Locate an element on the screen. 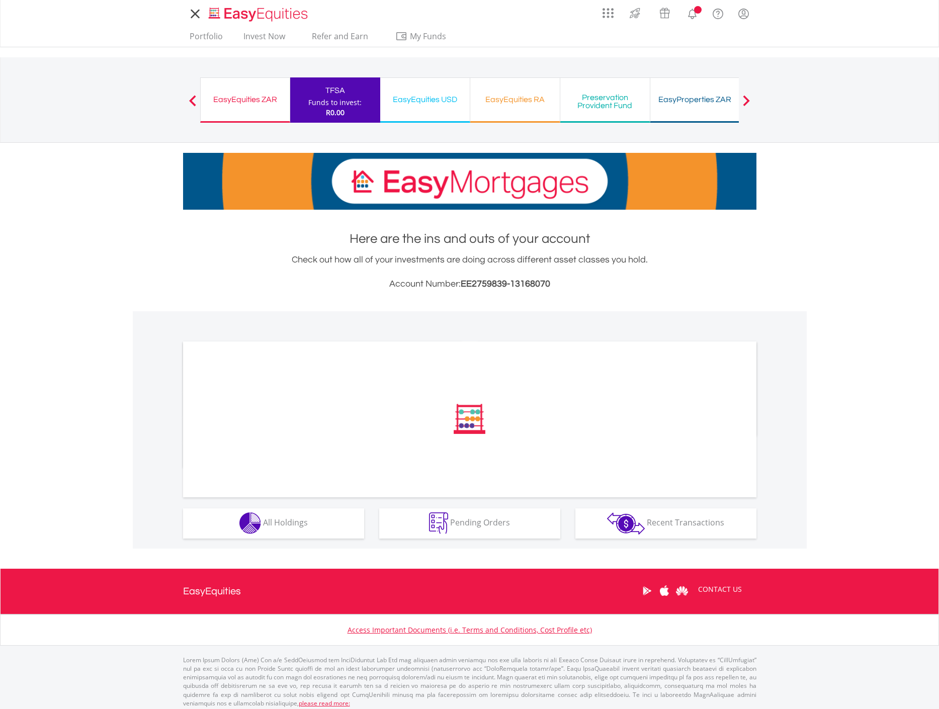  a: Refer and Earn is located at coordinates (340, 39).